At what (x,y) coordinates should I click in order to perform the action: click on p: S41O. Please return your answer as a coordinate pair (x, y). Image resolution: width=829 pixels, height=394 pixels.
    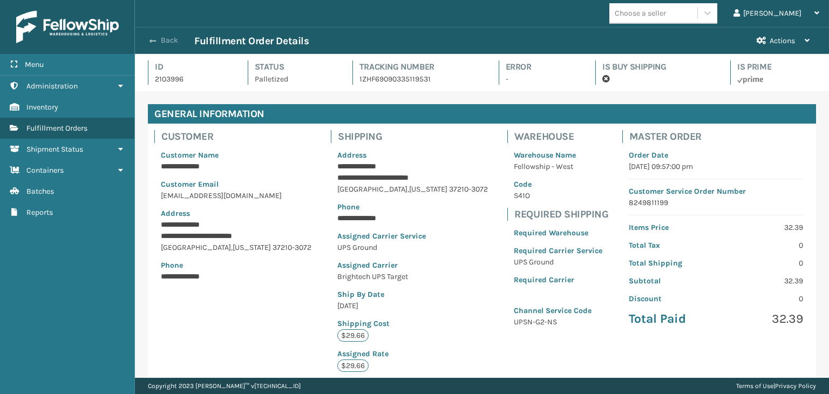
    Looking at the image, I should click on (558, 195).